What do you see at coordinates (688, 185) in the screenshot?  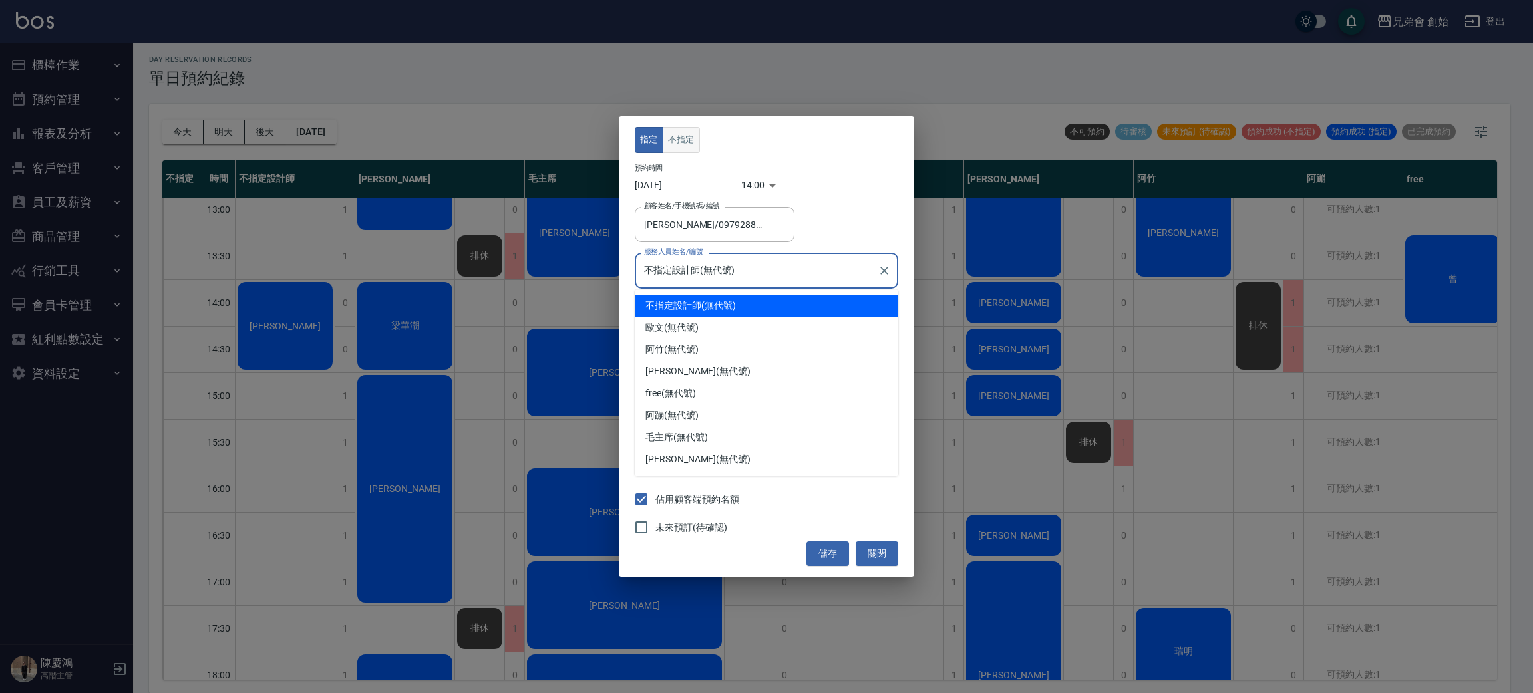 I see `input: Choose date, selected date is 2025-08-16` at bounding box center [688, 185].